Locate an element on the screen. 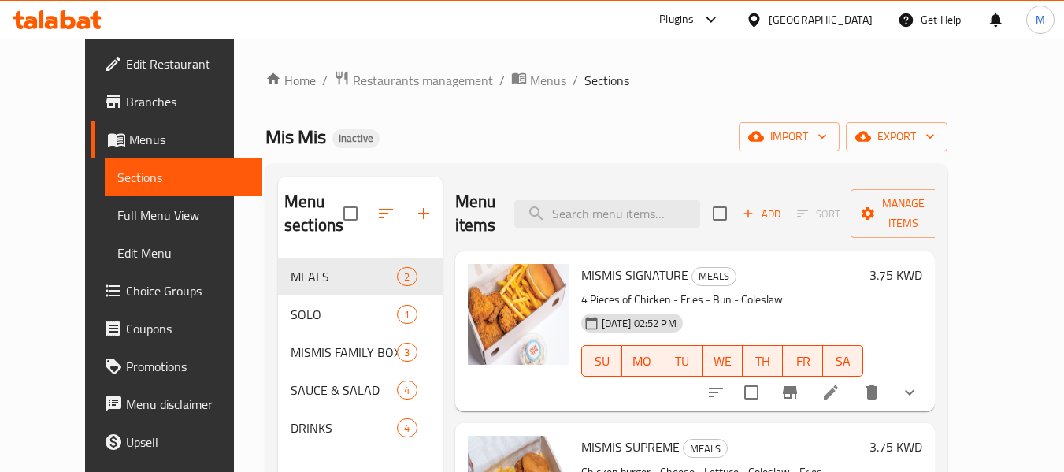 The image size is (1064, 472). img: MISMIS SIGNATURE is located at coordinates (518, 314).